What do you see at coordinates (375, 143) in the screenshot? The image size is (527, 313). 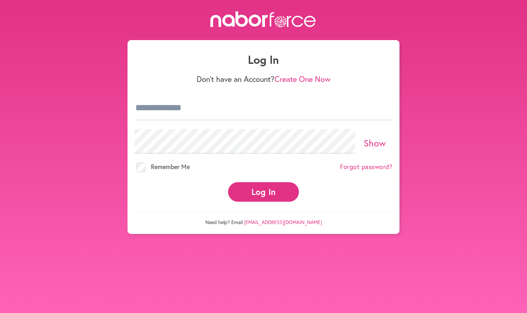 I see `a: Show` at bounding box center [375, 143].